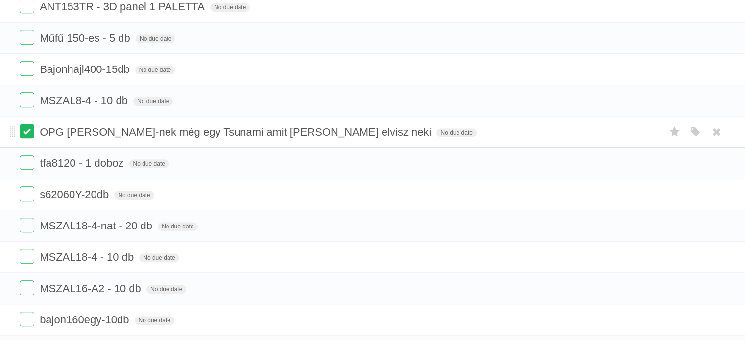 The width and height of the screenshot is (745, 340). Describe the element at coordinates (97, 226) in the screenshot. I see `span: MSZAL18-4-nat - 20 db` at that location.